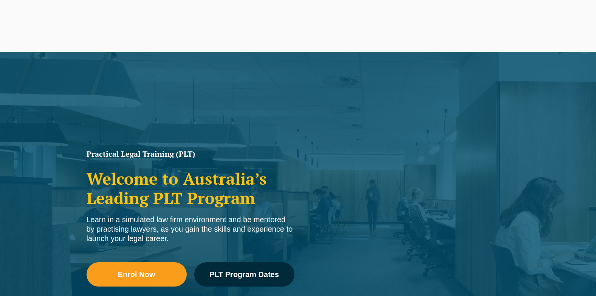 The height and width of the screenshot is (296, 596). Describe the element at coordinates (244, 274) in the screenshot. I see `span: PLT Program Dates` at that location.